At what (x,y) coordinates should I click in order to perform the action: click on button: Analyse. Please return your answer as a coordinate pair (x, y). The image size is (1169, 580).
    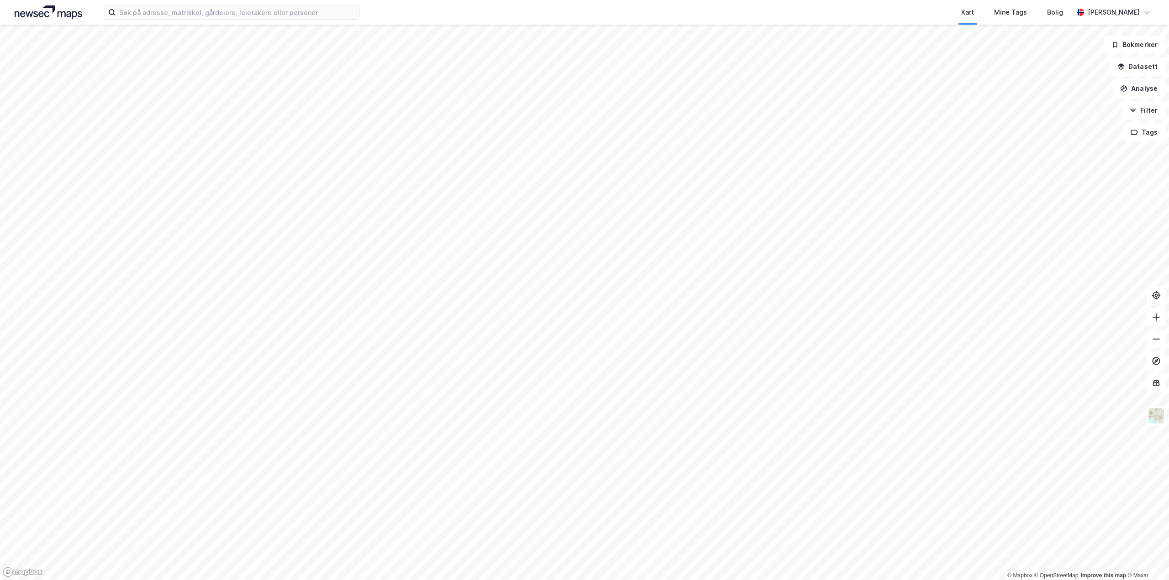
    Looking at the image, I should click on (1139, 89).